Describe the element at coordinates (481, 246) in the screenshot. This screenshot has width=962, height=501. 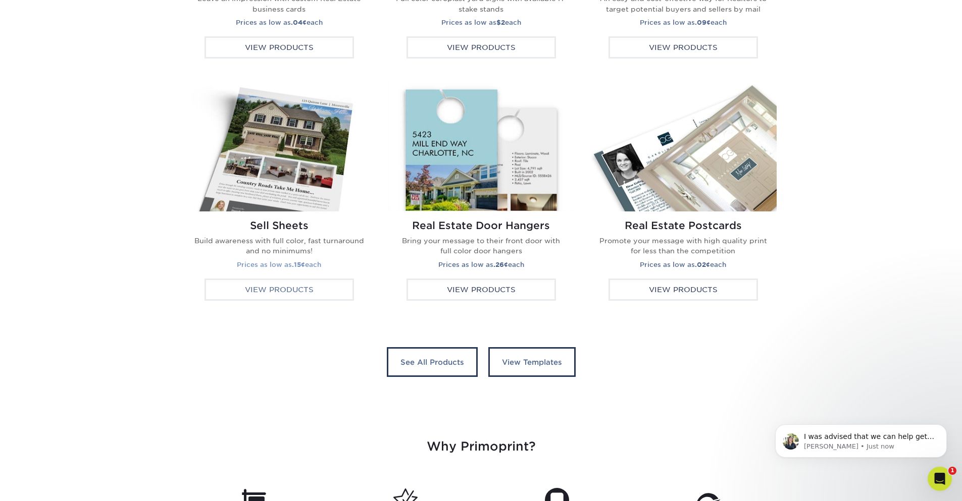
I see `p: Bring your message to their front door with full color door hangers` at that location.